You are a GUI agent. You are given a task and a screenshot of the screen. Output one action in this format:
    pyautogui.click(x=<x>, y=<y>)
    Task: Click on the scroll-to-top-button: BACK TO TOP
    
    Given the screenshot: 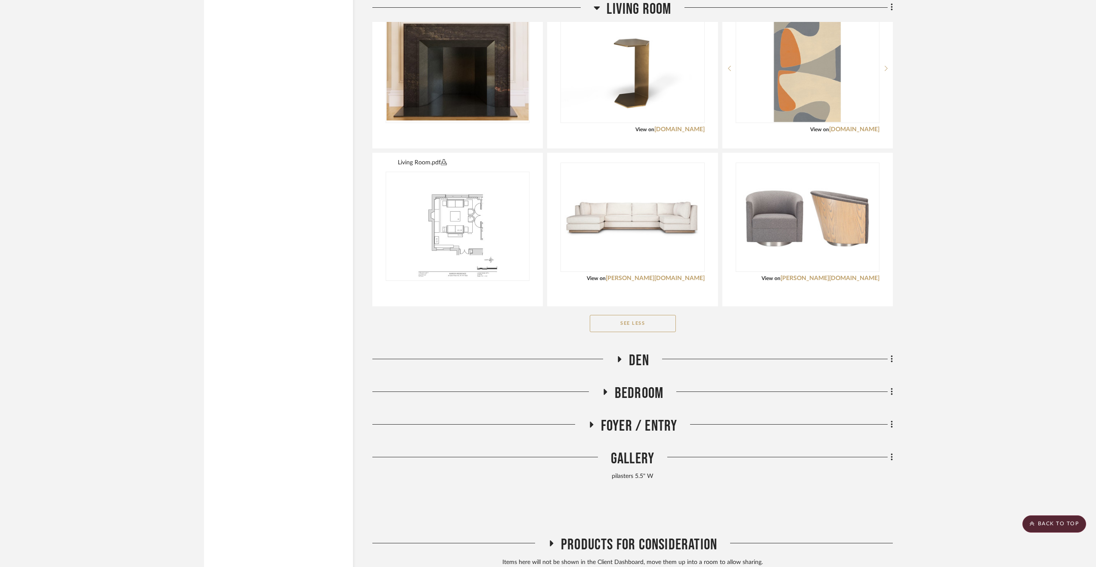 What is the action you would take?
    pyautogui.click(x=1054, y=524)
    